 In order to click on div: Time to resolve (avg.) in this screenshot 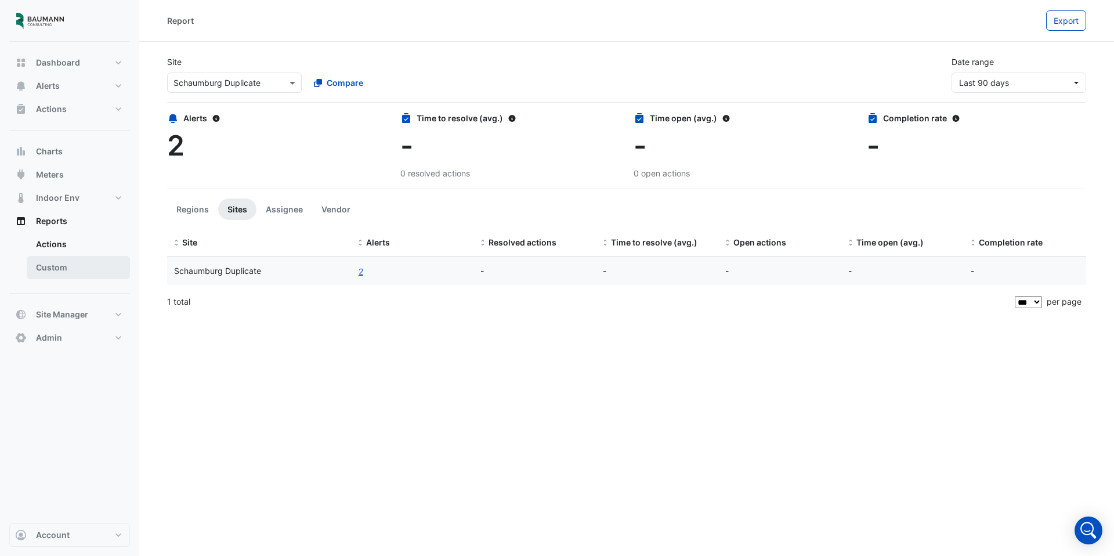, I will do `click(510, 118)`.